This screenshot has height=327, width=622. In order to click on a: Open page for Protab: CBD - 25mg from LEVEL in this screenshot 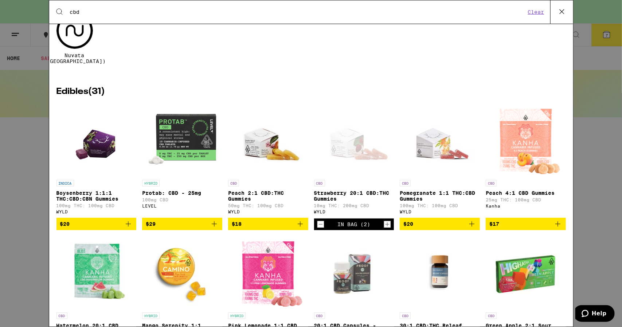, I will do `click(182, 161)`.